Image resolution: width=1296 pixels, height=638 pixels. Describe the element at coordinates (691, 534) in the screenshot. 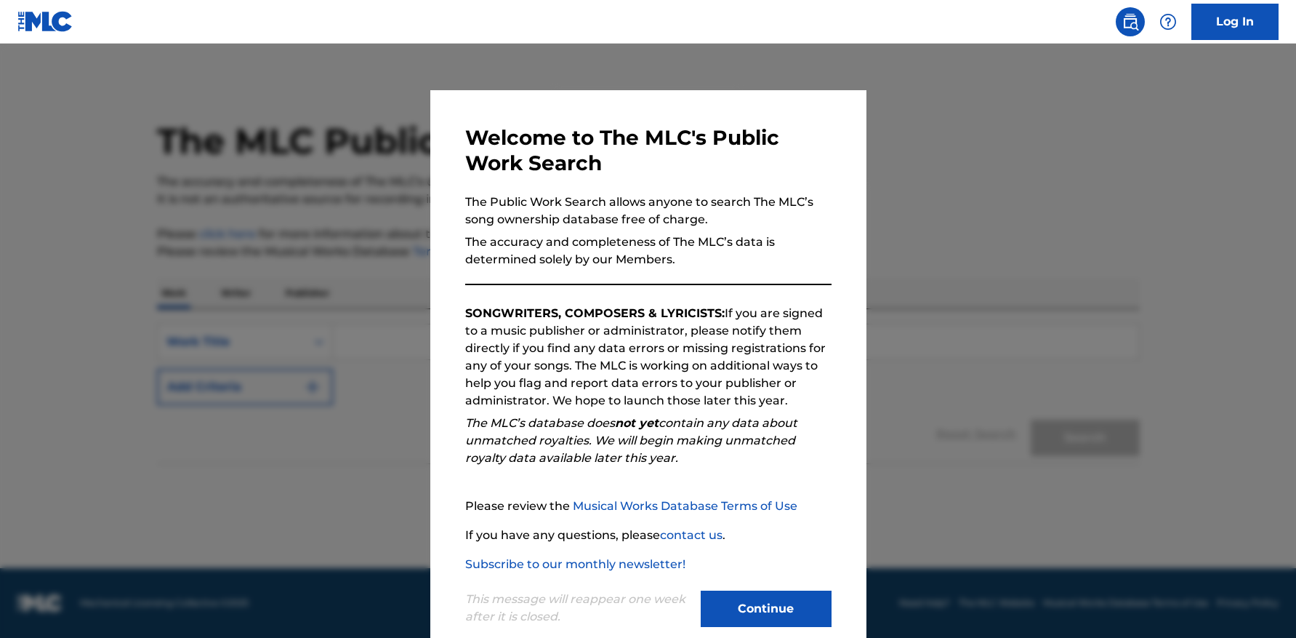

I see `a: contact us` at that location.